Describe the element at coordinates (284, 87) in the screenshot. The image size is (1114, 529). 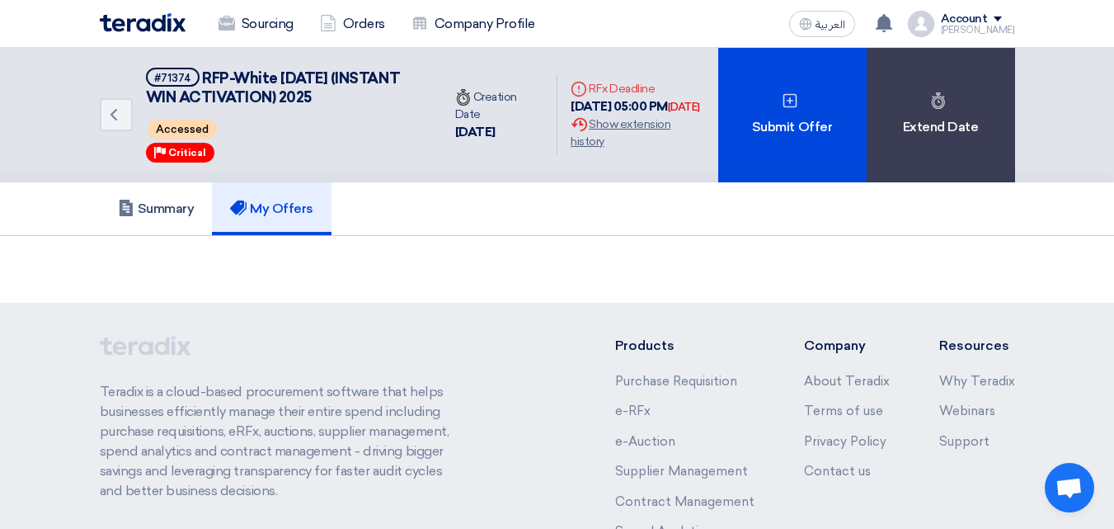
I see `h5: RFP-White Friday (INSTANT WIN ACTIVATION) 2025` at that location.